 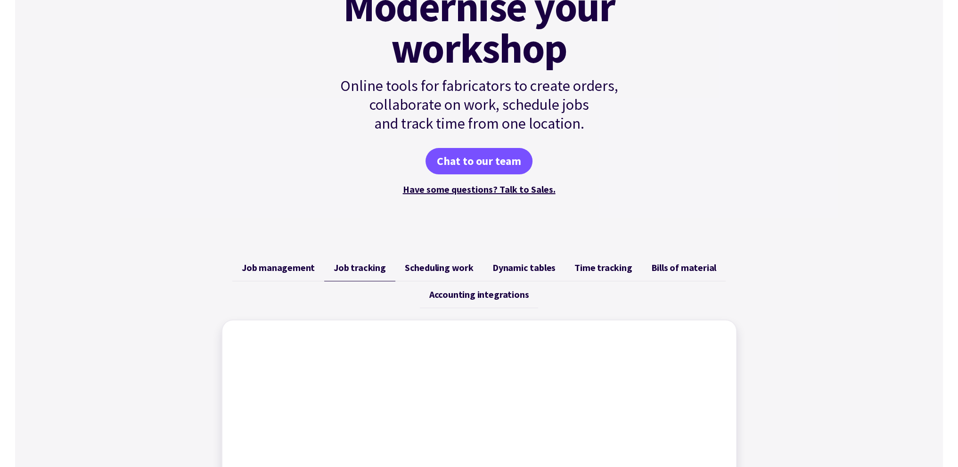 What do you see at coordinates (880, 416) in the screenshot?
I see `div: Chat Widget` at bounding box center [880, 416].